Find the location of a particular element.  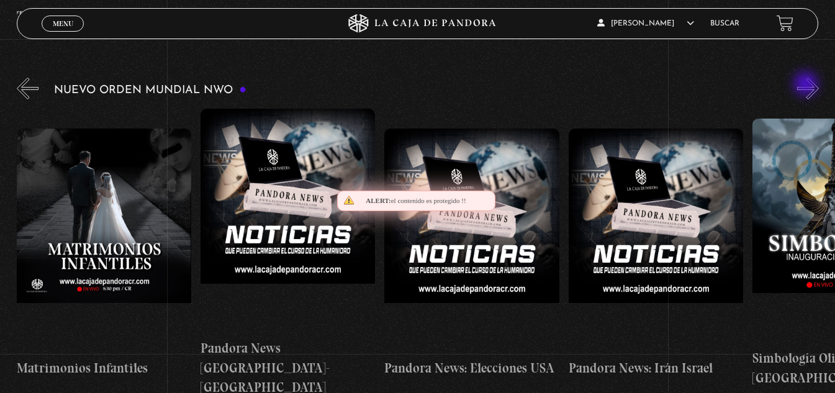

span: Alert: is located at coordinates (378, 201).